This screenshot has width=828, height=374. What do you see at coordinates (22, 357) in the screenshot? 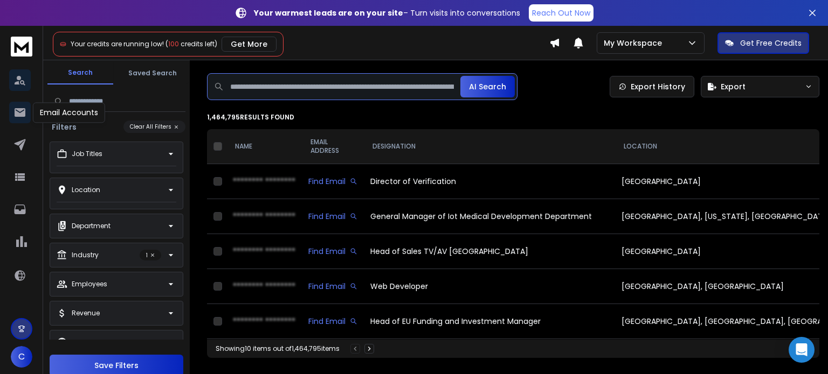
I see `span: C` at bounding box center [22, 357].